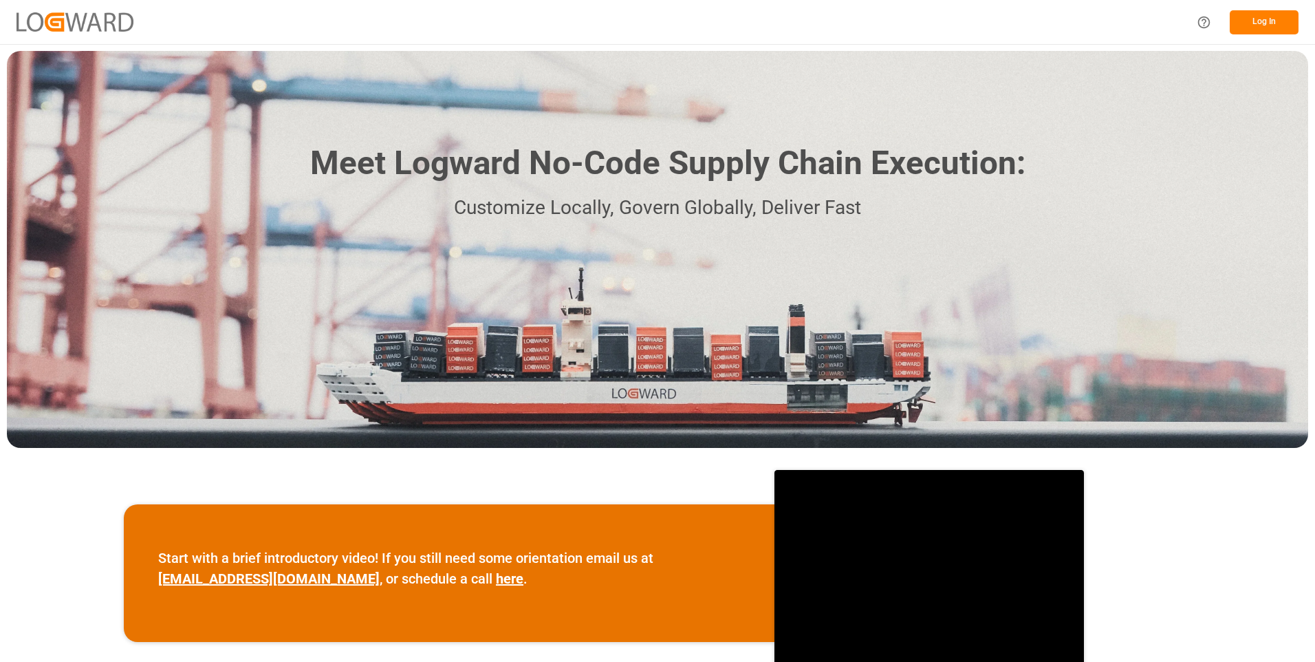 The image size is (1315, 662). Describe the element at coordinates (658, 208) in the screenshot. I see `p: Customize Locally, Govern Globally, Deliver Fast` at that location.